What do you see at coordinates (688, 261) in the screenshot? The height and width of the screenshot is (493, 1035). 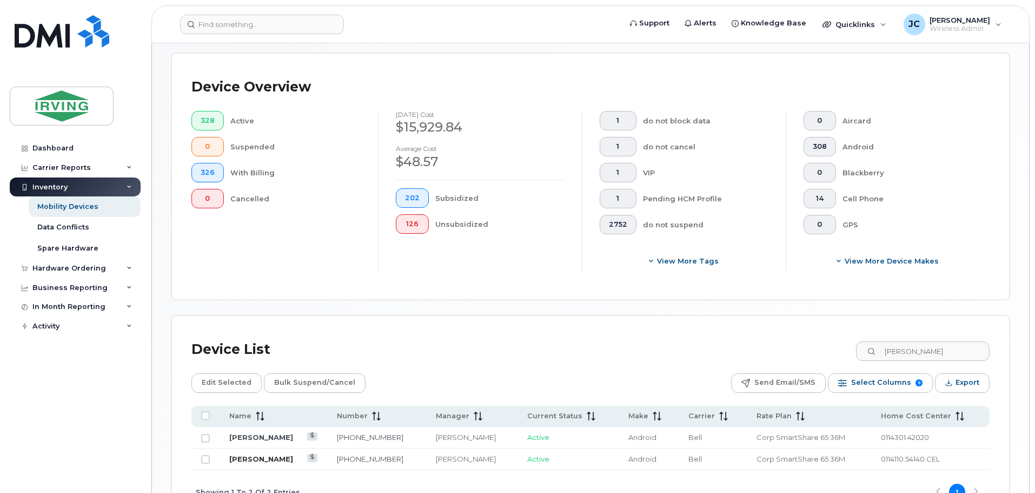 I see `span: View more tags` at bounding box center [688, 261].